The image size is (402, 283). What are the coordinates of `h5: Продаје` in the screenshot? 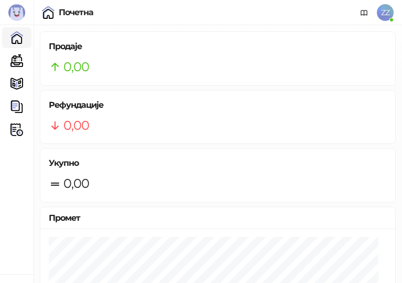 It's located at (217, 47).